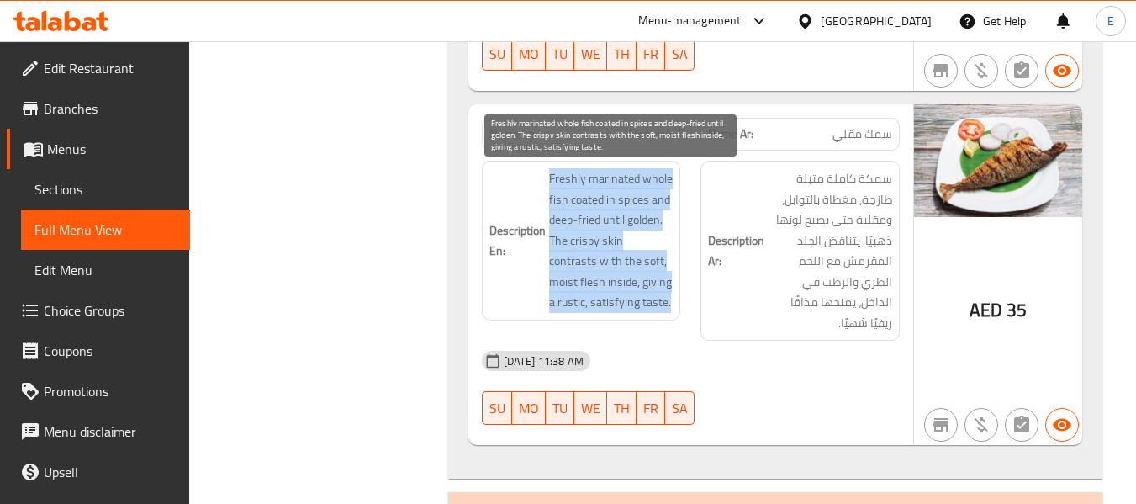  I want to click on img: Fried_Fish638950907461393346.jpg, so click(998, 160).